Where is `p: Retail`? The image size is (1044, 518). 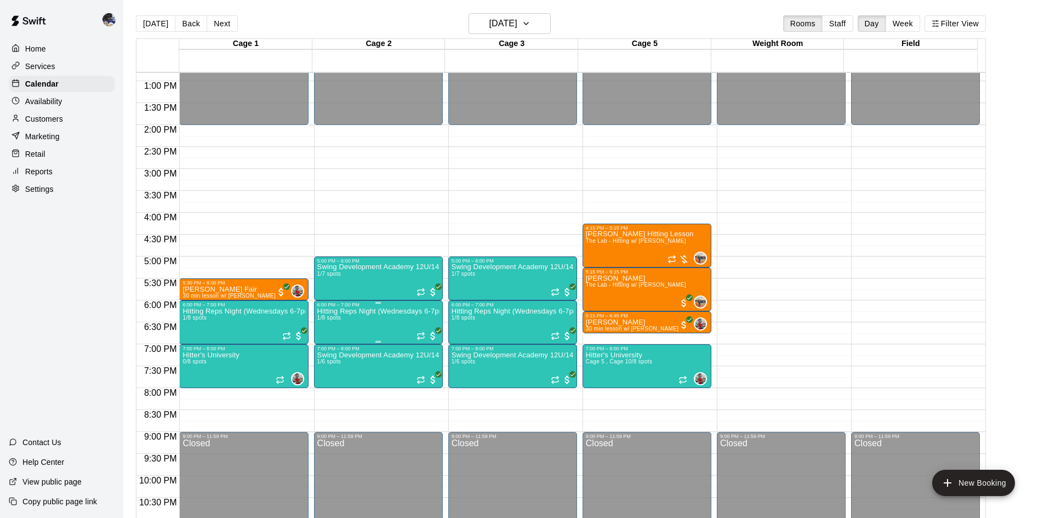 p: Retail is located at coordinates (35, 154).